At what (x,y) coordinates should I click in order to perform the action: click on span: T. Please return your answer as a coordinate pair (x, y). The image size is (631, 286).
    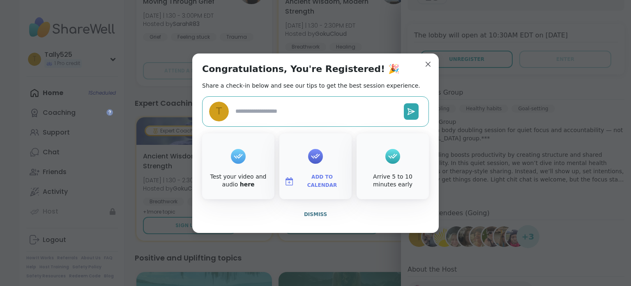
    Looking at the image, I should click on (219, 111).